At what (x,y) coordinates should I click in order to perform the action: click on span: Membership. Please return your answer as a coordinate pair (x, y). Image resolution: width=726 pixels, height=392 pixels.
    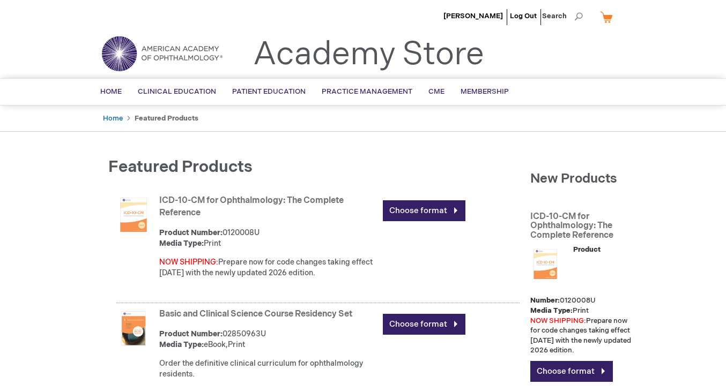
    Looking at the image, I should click on (485, 92).